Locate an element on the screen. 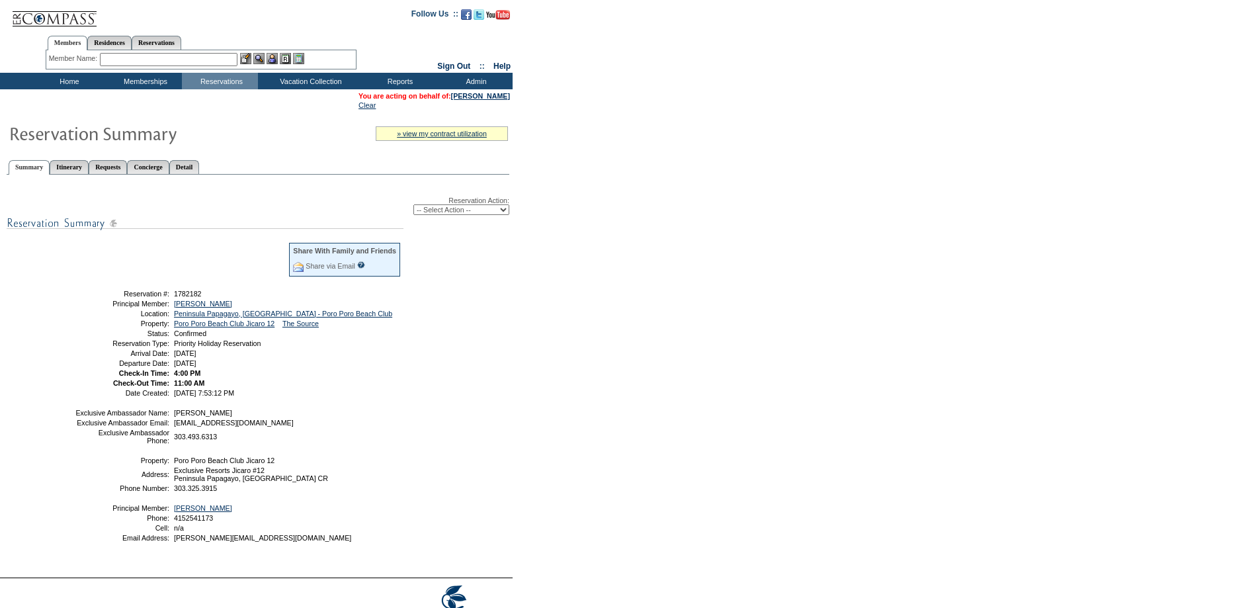 The image size is (1260, 608). td: Phone: is located at coordinates (122, 518).